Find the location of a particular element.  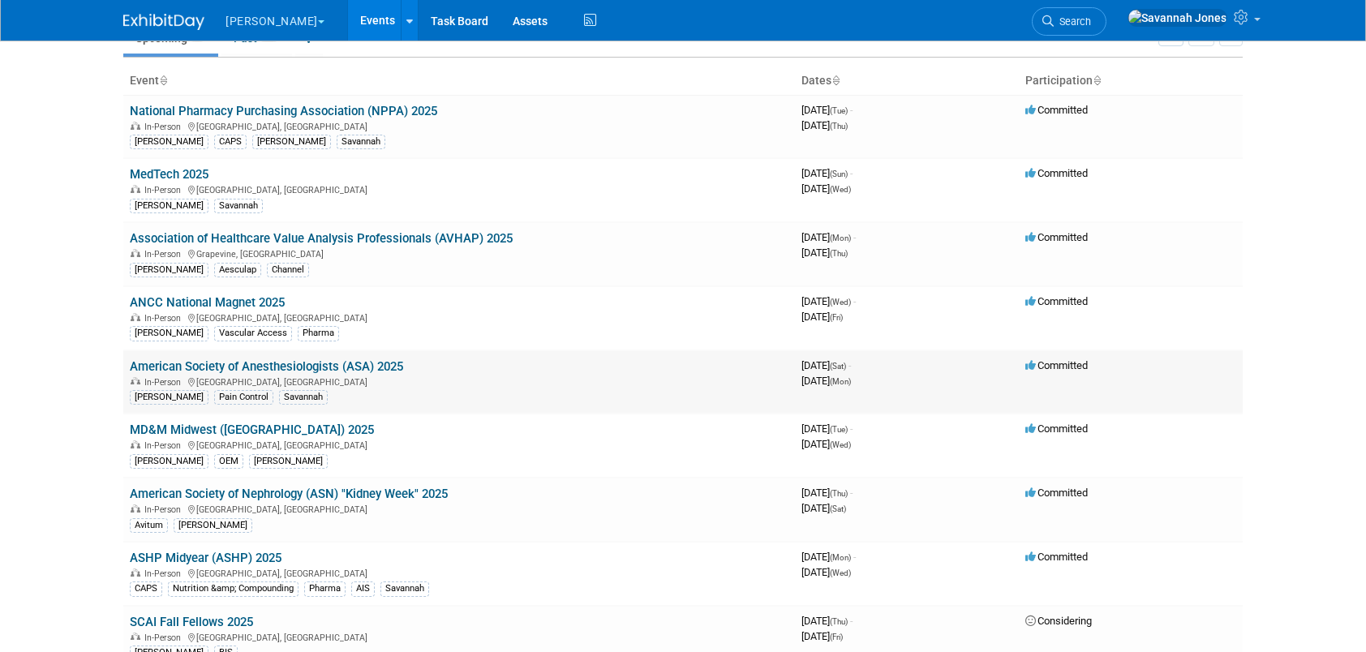

th: Participation is located at coordinates (1131, 81).